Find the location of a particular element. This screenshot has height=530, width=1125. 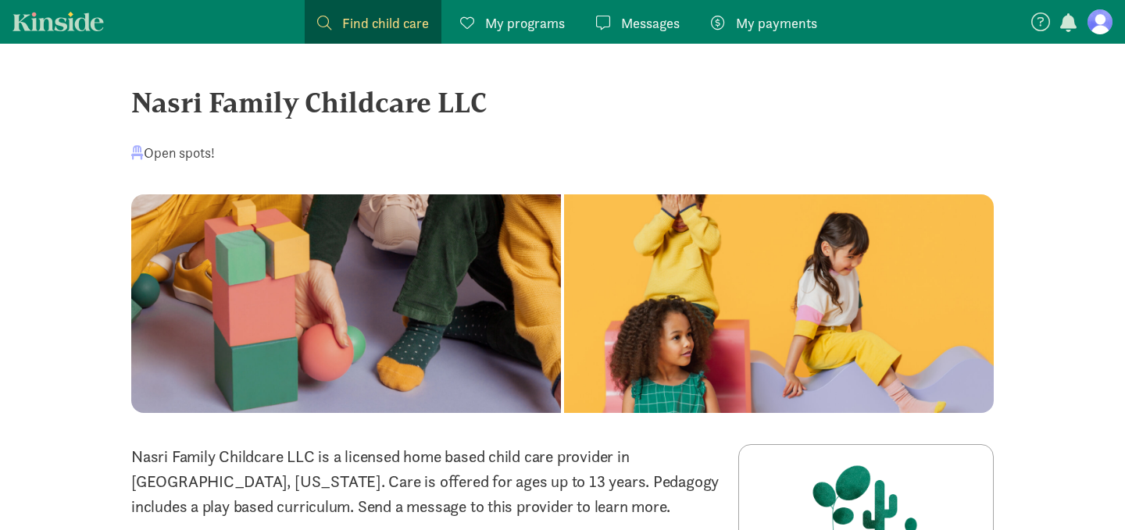

div: Open spots! is located at coordinates (173, 152).